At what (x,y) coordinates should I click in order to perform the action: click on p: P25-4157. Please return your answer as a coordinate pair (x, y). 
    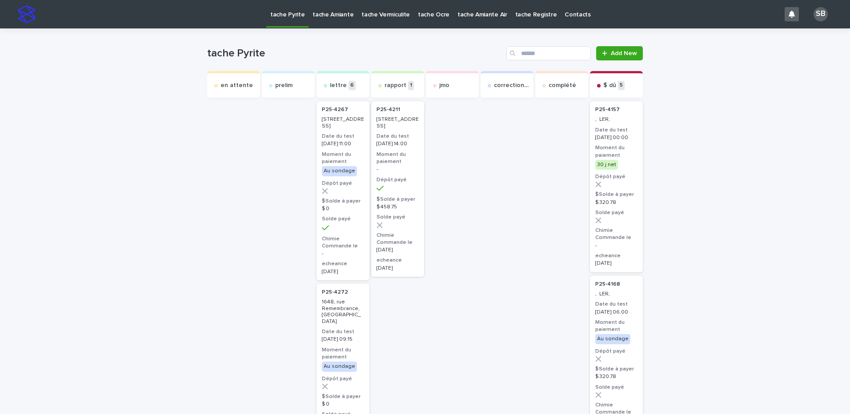
    Looking at the image, I should click on (607, 110).